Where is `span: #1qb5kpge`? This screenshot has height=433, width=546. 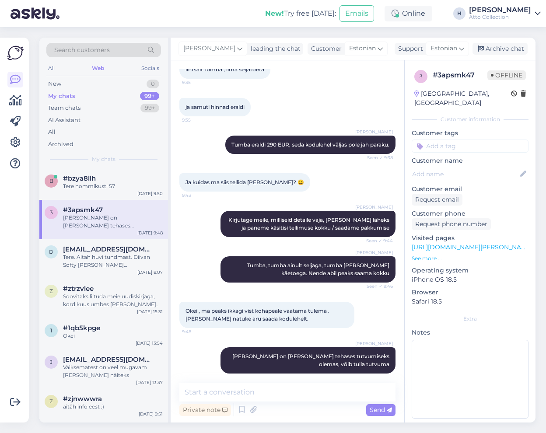
span: #1qb5kpge is located at coordinates (81, 328).